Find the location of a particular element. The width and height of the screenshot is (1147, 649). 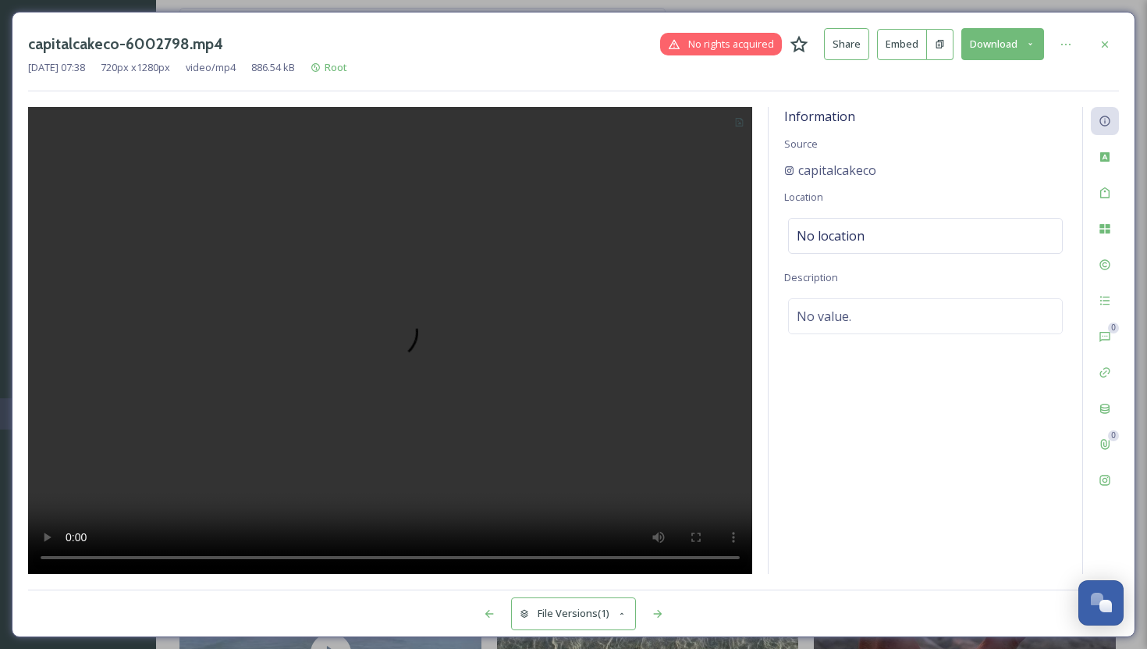

span: Information is located at coordinates (819, 116).